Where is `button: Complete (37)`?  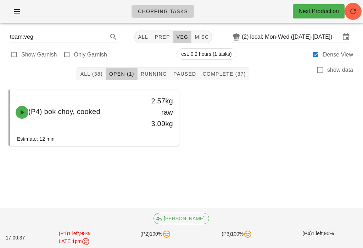
button: Complete (37) is located at coordinates (224, 74).